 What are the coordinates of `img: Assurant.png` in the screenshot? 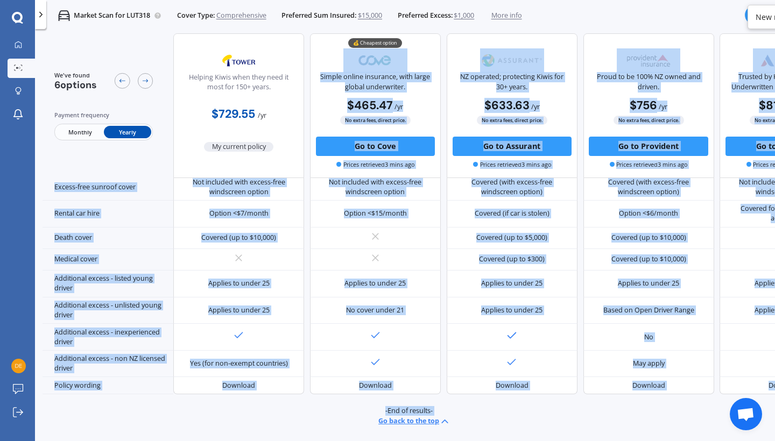 It's located at (512, 60).